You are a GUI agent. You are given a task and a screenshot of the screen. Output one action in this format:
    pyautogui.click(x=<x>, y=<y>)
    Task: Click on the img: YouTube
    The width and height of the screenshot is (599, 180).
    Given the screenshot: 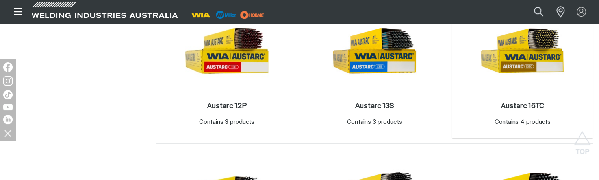 What is the action you would take?
    pyautogui.click(x=8, y=107)
    